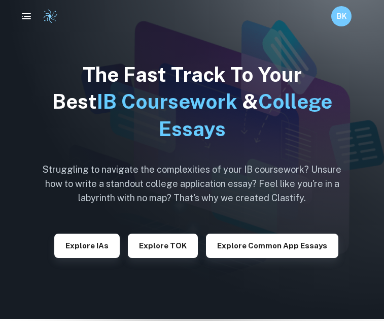 The width and height of the screenshot is (384, 321). What do you see at coordinates (246, 115) in the screenshot?
I see `span: College Essays` at bounding box center [246, 115].